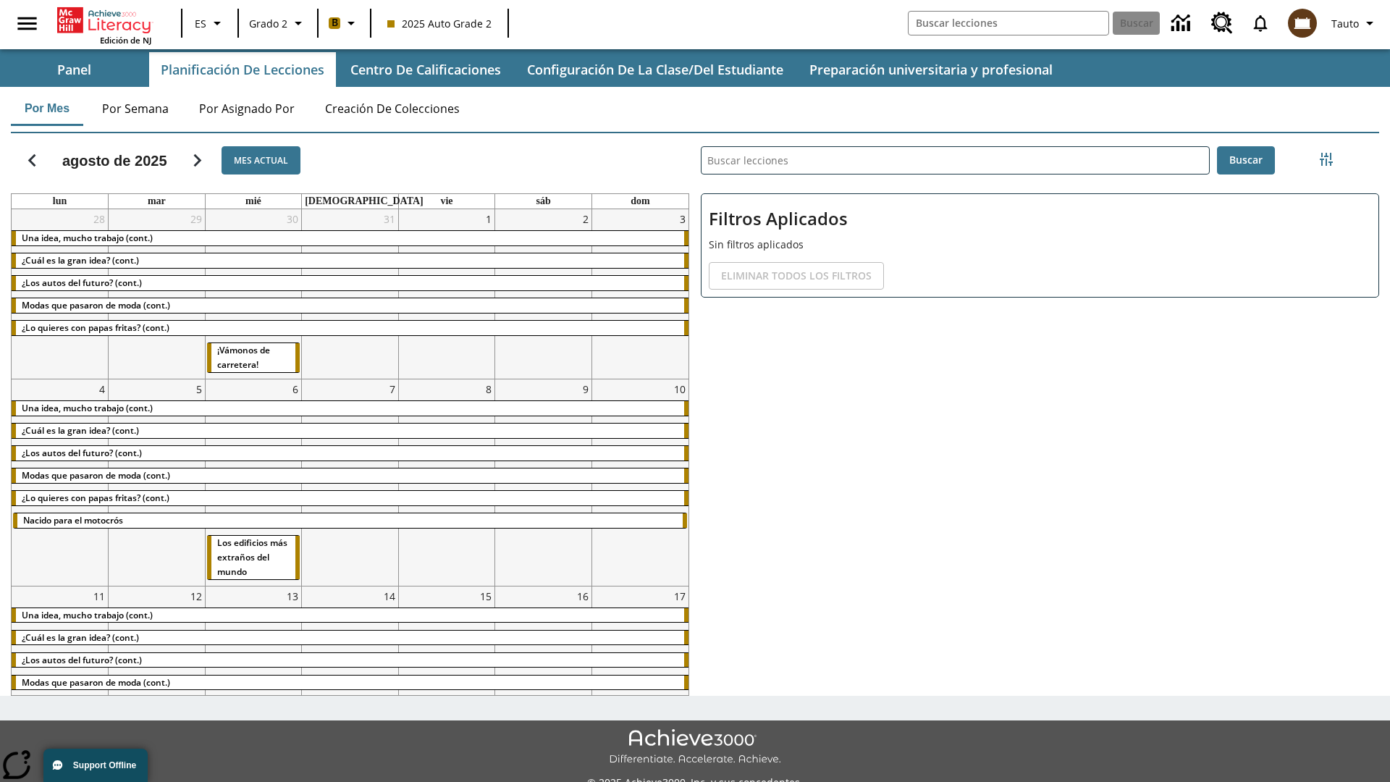 The width and height of the screenshot is (1390, 782). What do you see at coordinates (196, 219) in the screenshot?
I see `a: 29 de julio de 2025` at bounding box center [196, 219].